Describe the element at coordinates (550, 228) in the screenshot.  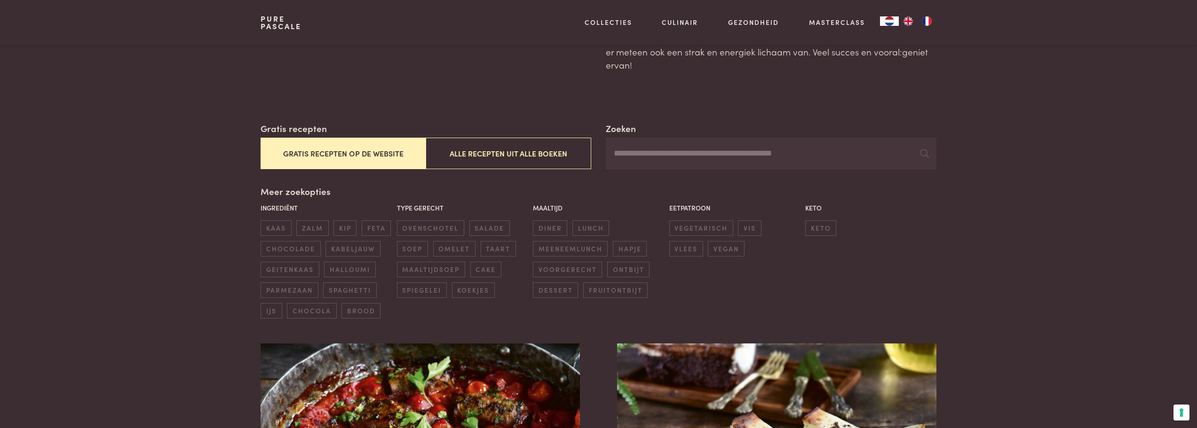
I see `span: diner` at that location.